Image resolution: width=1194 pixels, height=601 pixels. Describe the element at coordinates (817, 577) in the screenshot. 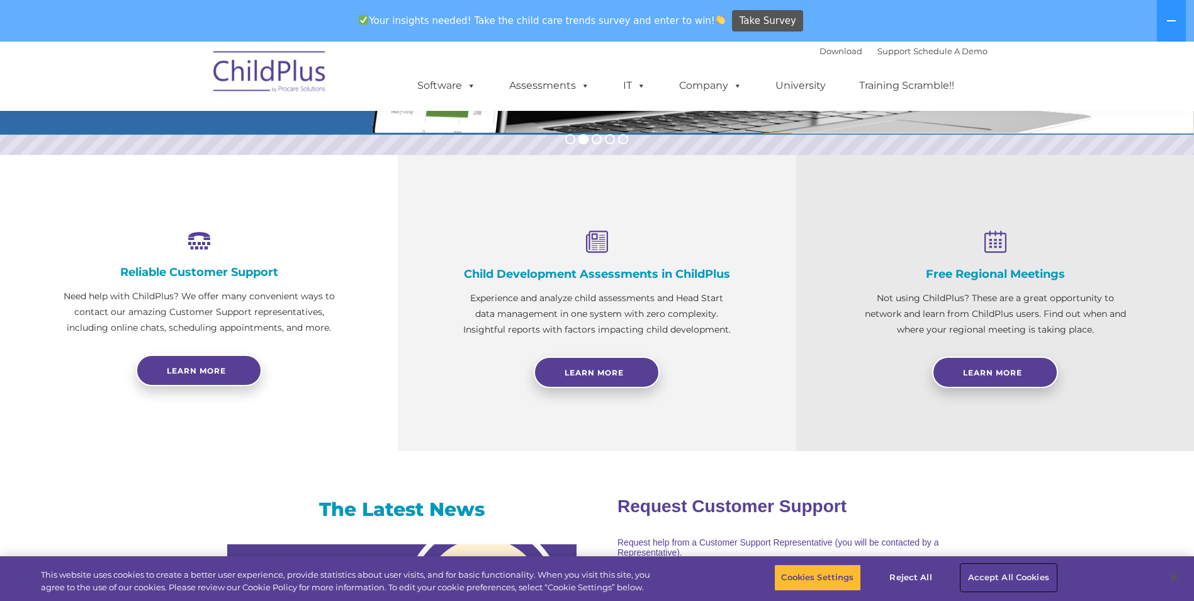

I see `button: Cookies Settings` at that location.